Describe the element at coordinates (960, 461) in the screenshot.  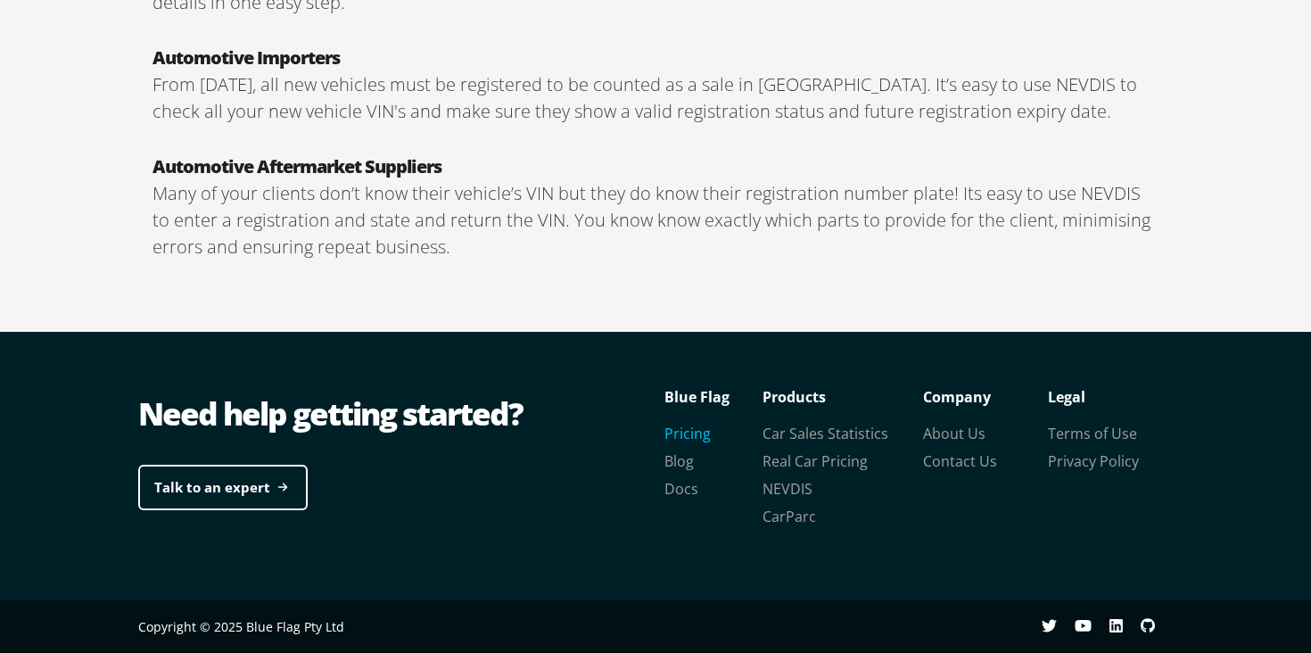
I see `a: Contact Us` at that location.